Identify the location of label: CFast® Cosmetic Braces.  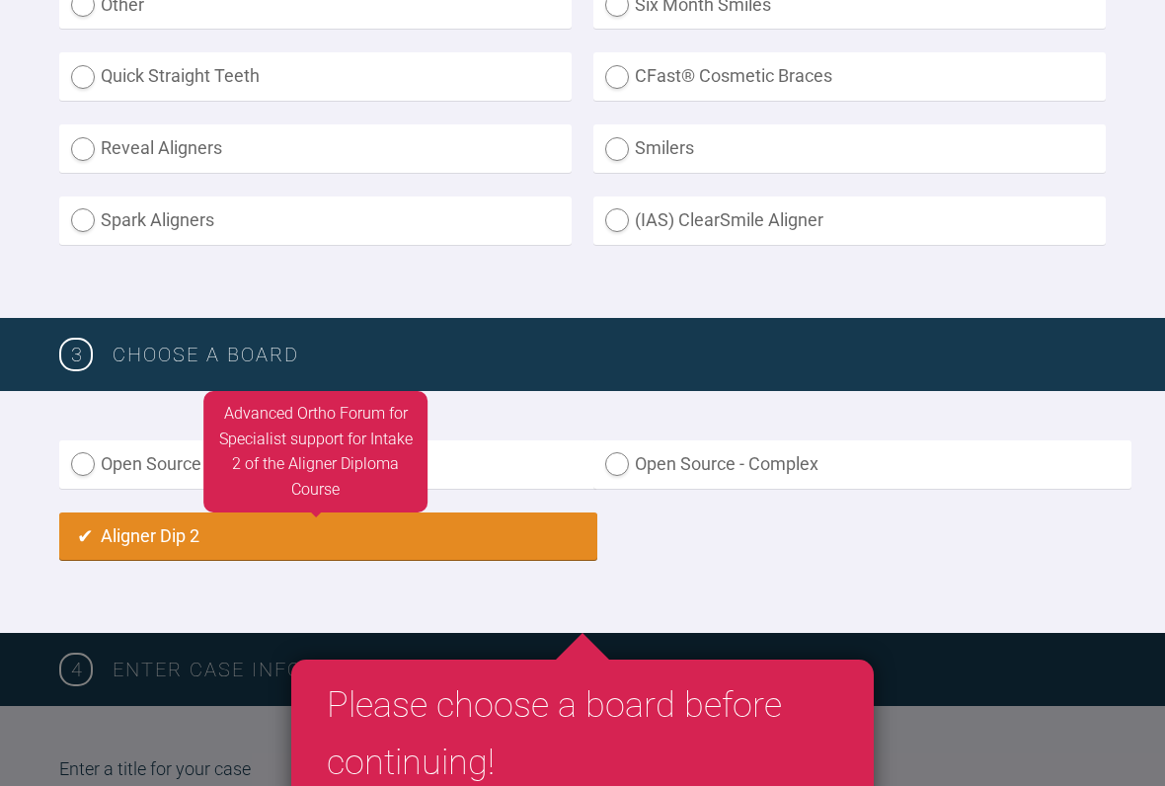
(849, 76).